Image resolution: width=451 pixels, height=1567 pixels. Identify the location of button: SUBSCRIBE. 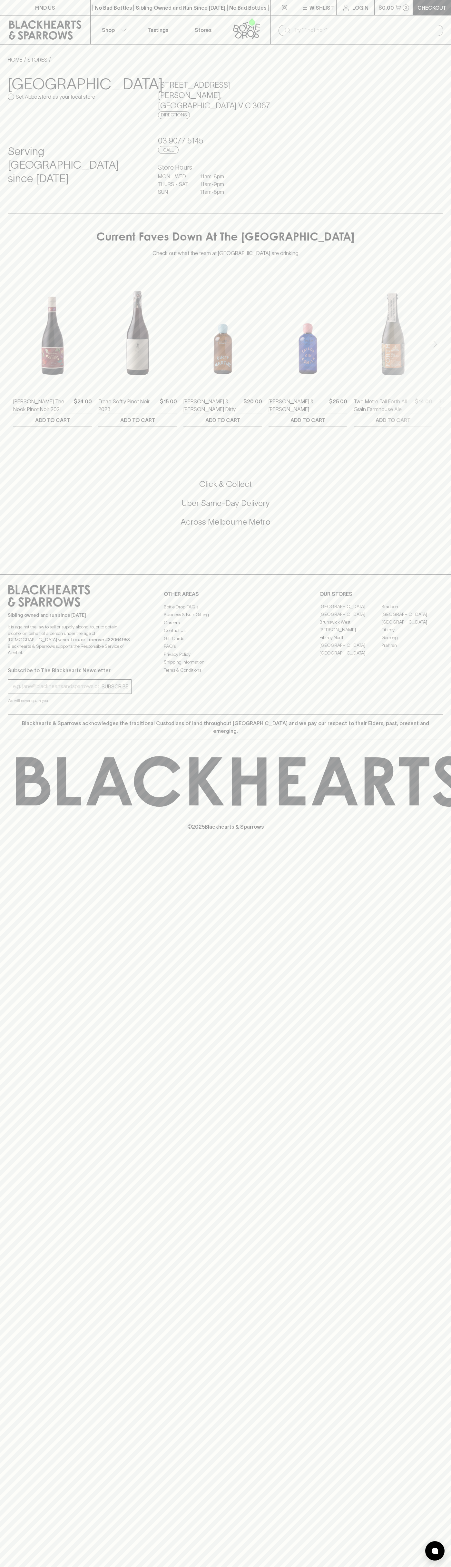
(115, 686).